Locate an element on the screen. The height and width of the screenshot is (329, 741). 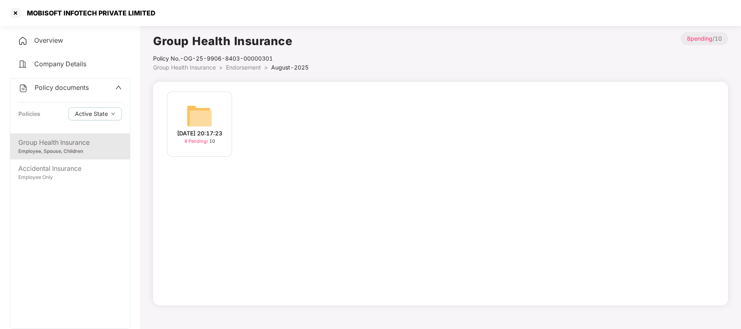
div: Employee, Spouse, Children is located at coordinates (70, 151).